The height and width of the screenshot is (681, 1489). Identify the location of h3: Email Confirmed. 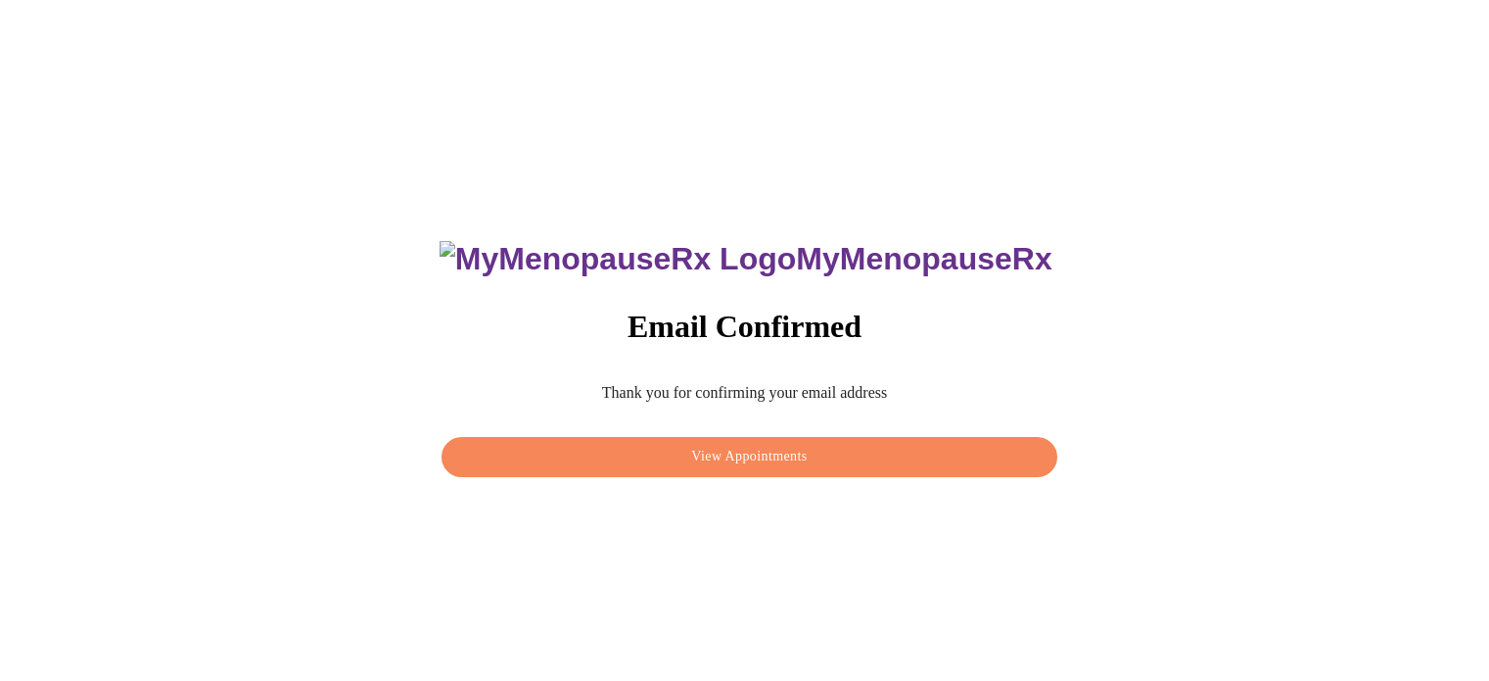
(744, 326).